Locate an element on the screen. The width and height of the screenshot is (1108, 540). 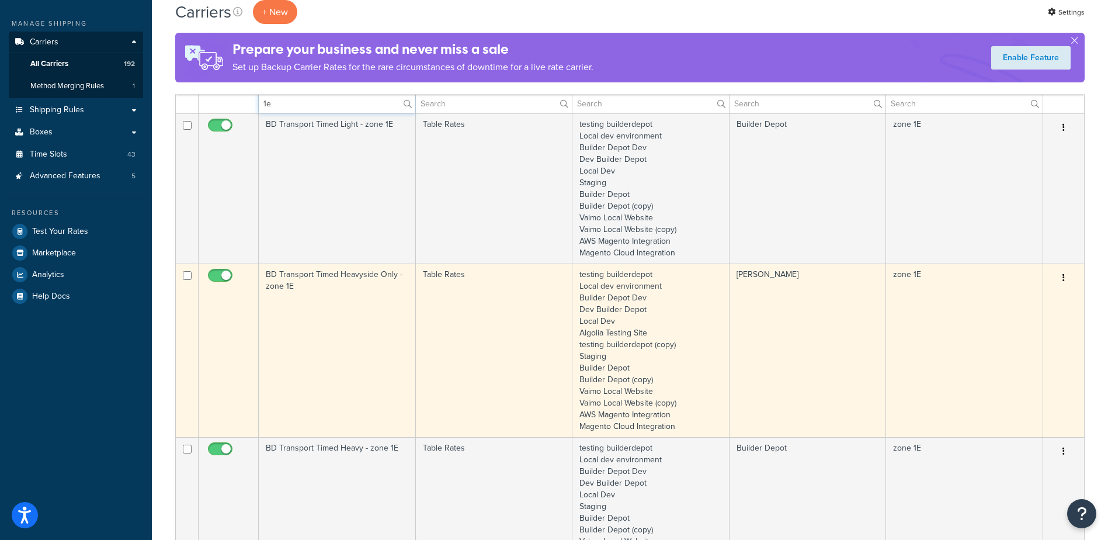
span: Marketplace is located at coordinates (54, 253).